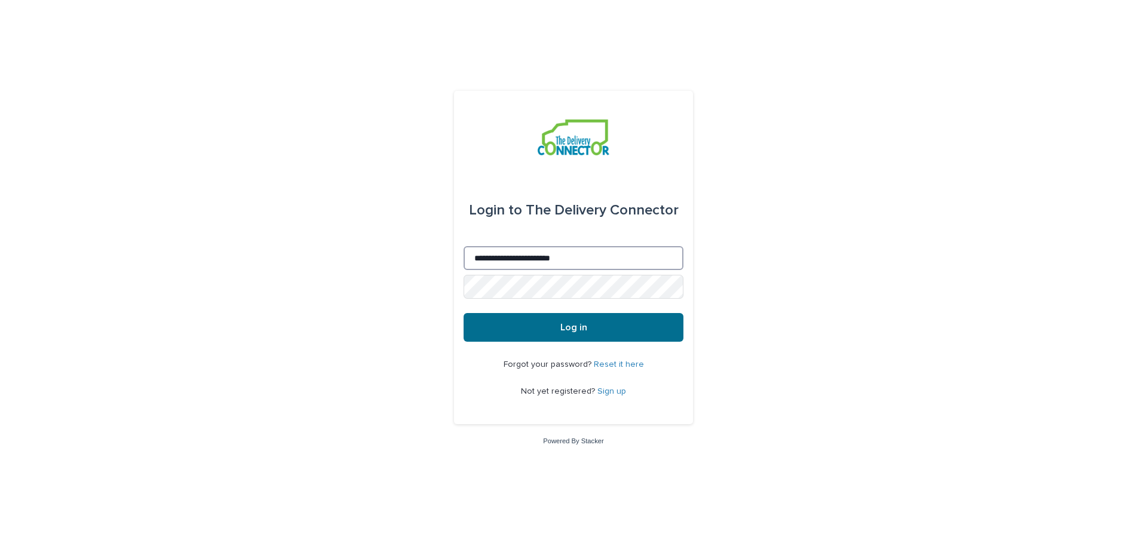 This screenshot has width=1147, height=549. What do you see at coordinates (574, 327) in the screenshot?
I see `button: Log in` at bounding box center [574, 327].